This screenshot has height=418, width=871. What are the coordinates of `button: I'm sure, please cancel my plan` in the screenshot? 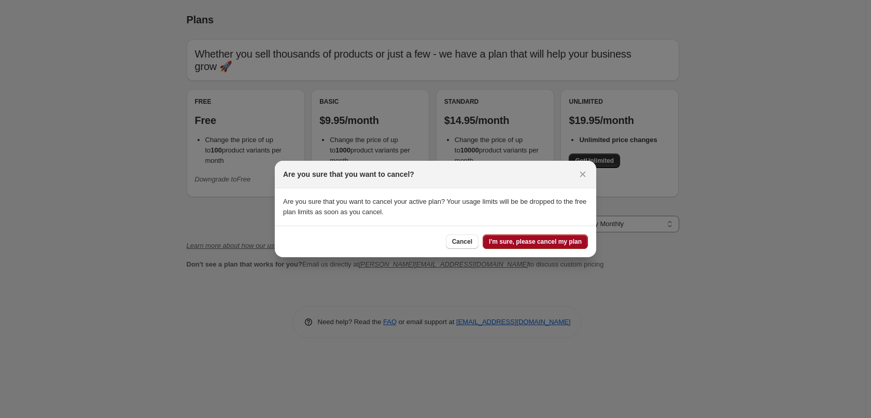 It's located at (535, 241).